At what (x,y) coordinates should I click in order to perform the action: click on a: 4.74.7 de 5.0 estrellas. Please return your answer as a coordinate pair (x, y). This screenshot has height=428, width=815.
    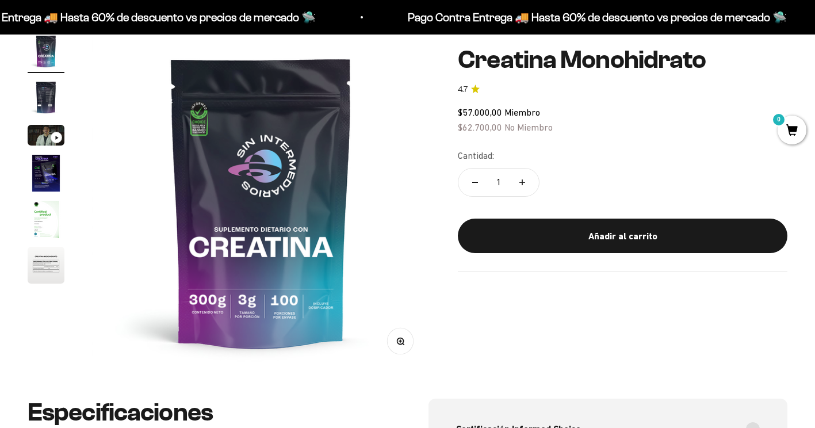
    Looking at the image, I should click on (622, 89).